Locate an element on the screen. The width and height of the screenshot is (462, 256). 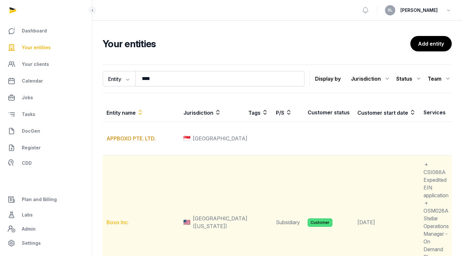
th: Tags is located at coordinates (258, 112).